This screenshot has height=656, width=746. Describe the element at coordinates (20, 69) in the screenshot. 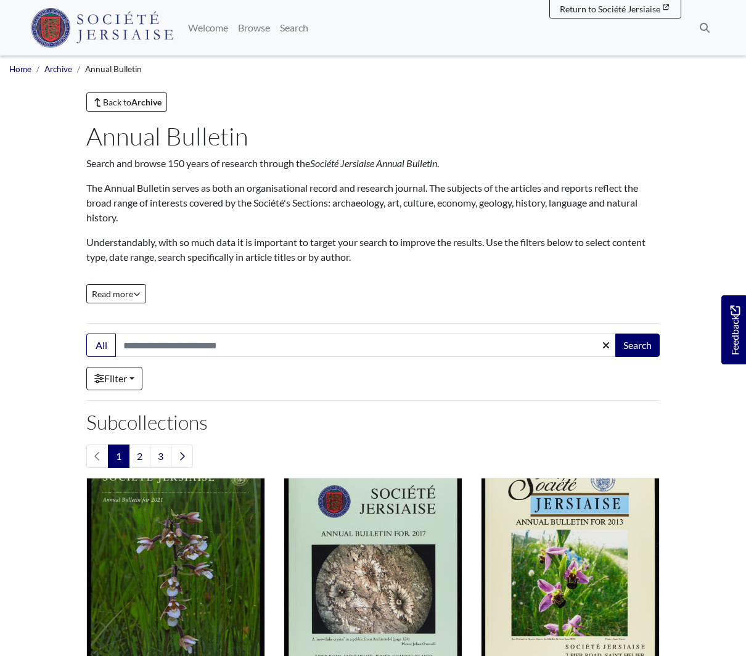

I see `a: Home` at that location.